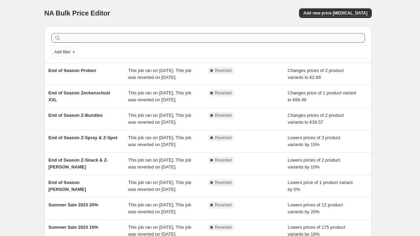  What do you see at coordinates (77, 13) in the screenshot?
I see `span: NA Bulk Price Editor` at bounding box center [77, 13].